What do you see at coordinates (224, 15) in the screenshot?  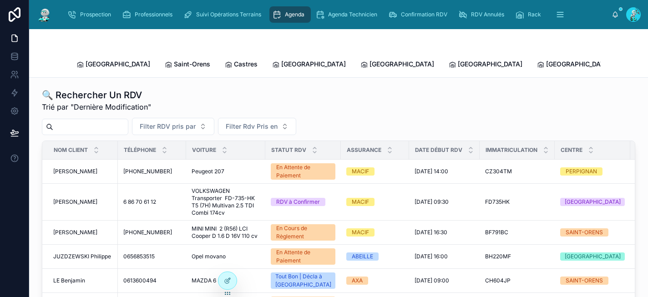 I see `a: Suivi Opérations Terrains` at bounding box center [224, 15].